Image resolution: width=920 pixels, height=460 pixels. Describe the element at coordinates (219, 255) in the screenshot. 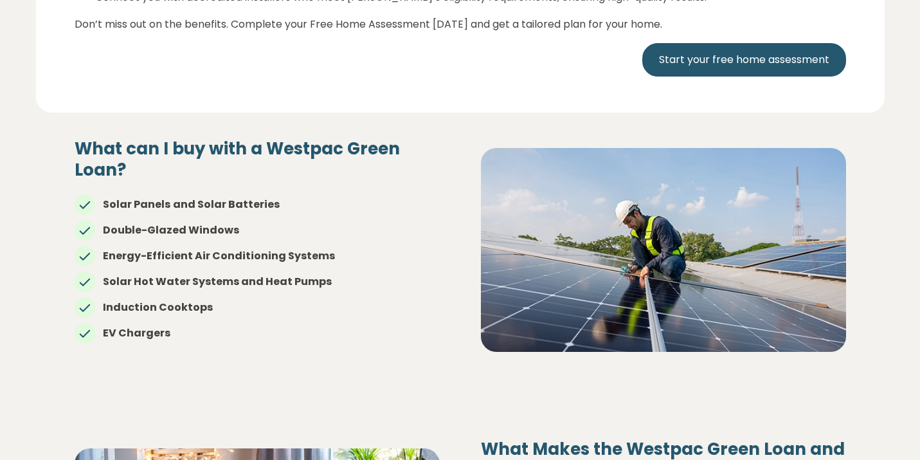

I see `strong: Energy-Efficient Air Conditioning Systems` at that location.